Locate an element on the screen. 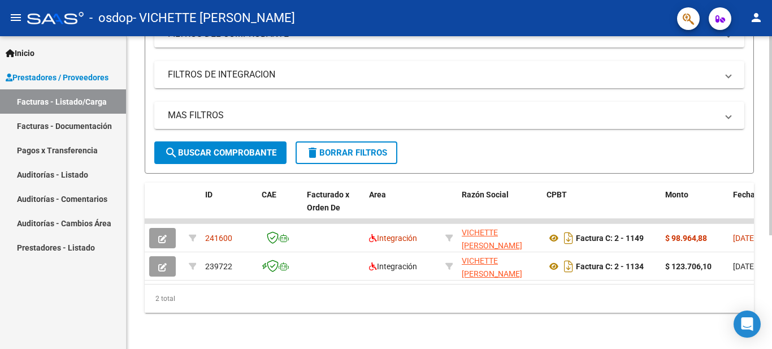  datatable-header-cell: ID is located at coordinates (229, 207).